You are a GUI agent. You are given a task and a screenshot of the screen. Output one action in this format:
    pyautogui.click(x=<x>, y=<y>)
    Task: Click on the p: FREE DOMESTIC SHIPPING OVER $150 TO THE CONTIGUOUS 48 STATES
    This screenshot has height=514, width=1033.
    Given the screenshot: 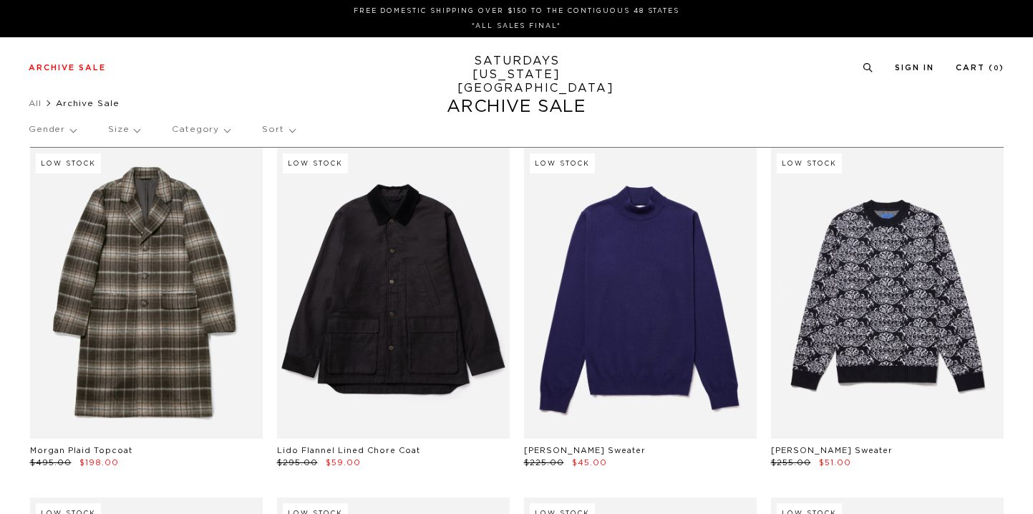 What is the action you would take?
    pyautogui.click(x=516, y=11)
    